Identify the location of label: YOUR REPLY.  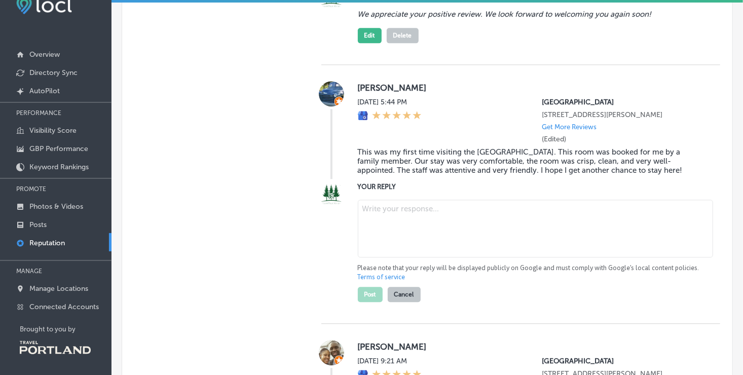
(531, 187).